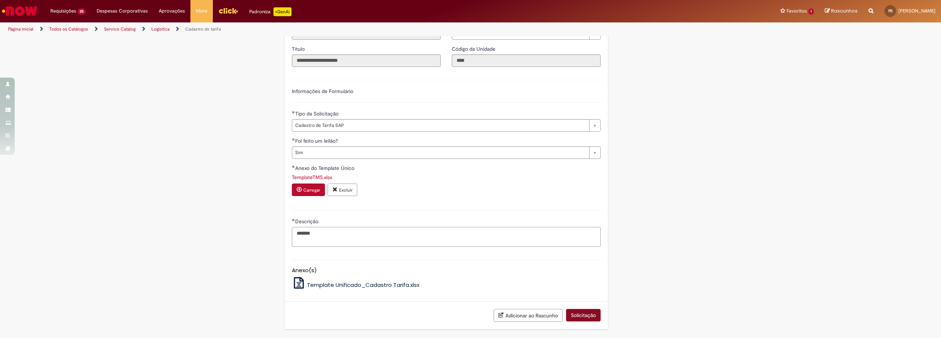  I want to click on a: Rascunhos, so click(841, 11).